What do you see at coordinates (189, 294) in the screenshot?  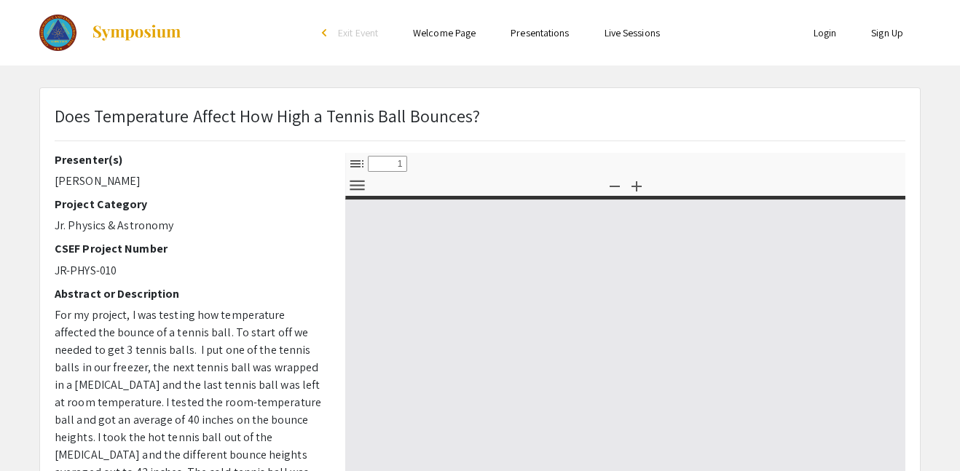 I see `h2: Abstract or Description` at bounding box center [189, 294].